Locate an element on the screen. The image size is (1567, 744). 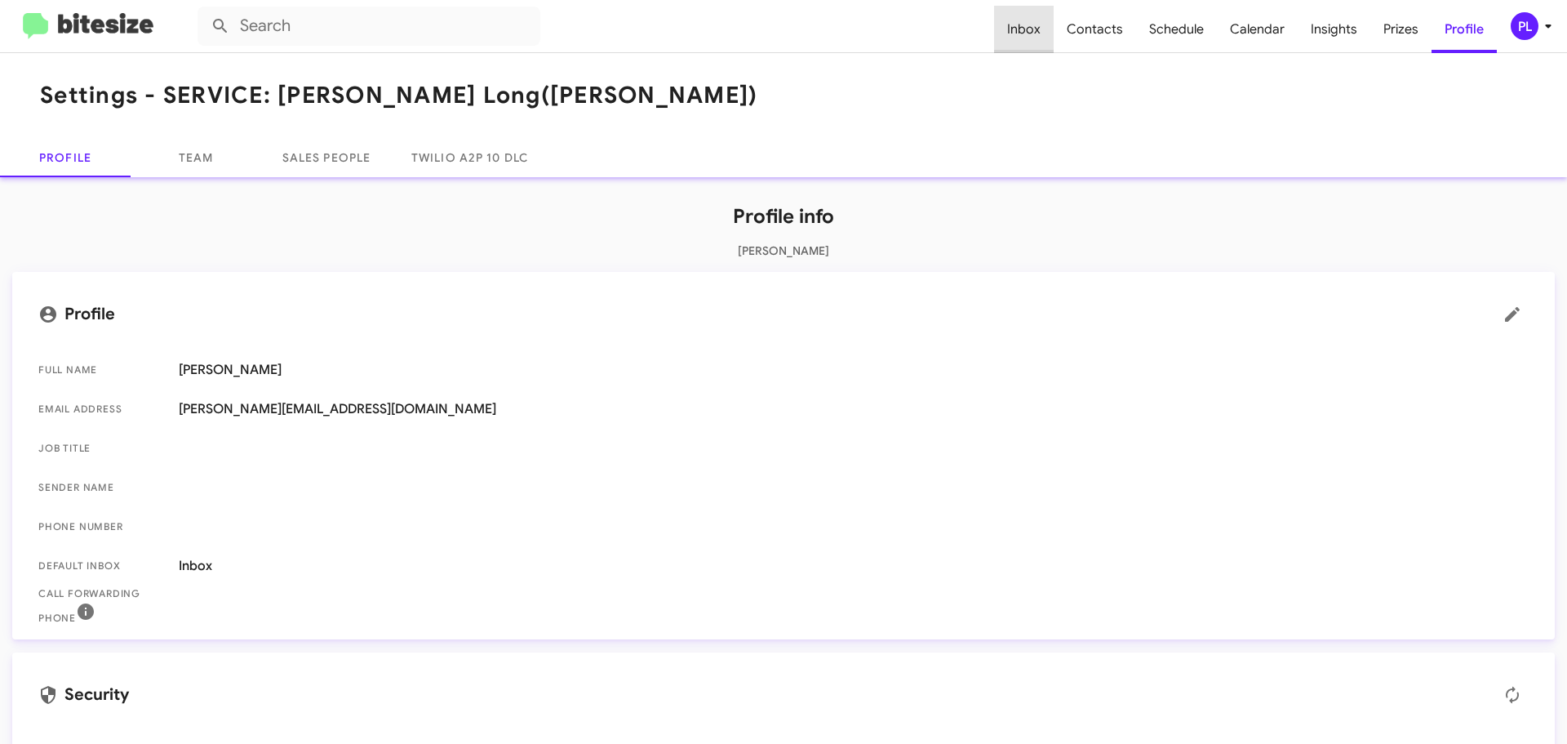
a: Twilio A2P 10 DLC is located at coordinates (469, 158).